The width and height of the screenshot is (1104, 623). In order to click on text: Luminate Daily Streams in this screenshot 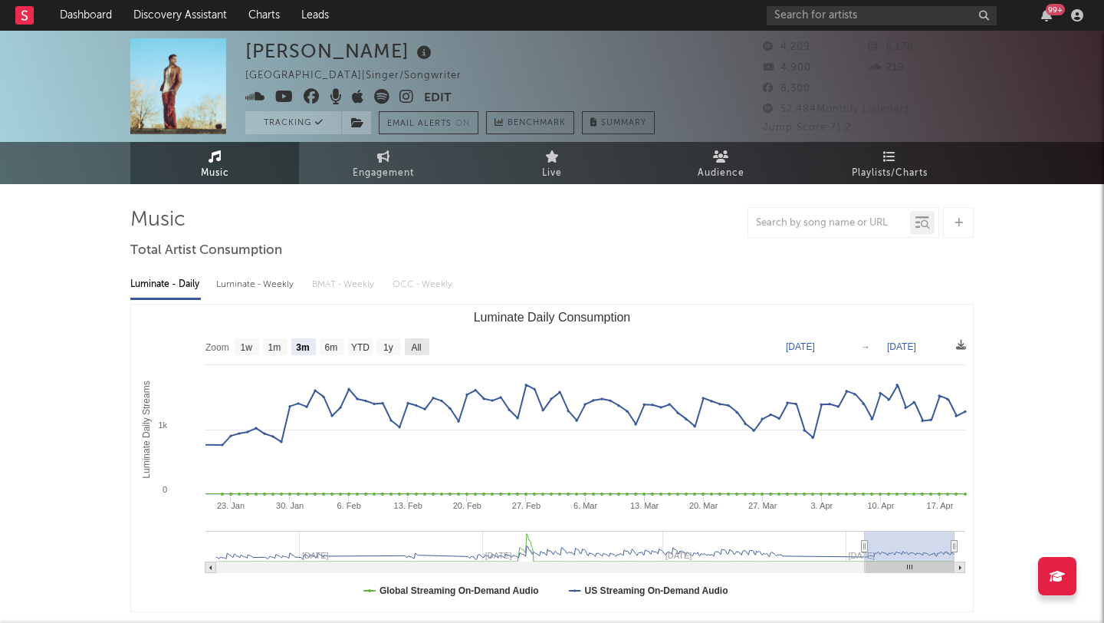, I will do `click(146, 429)`.